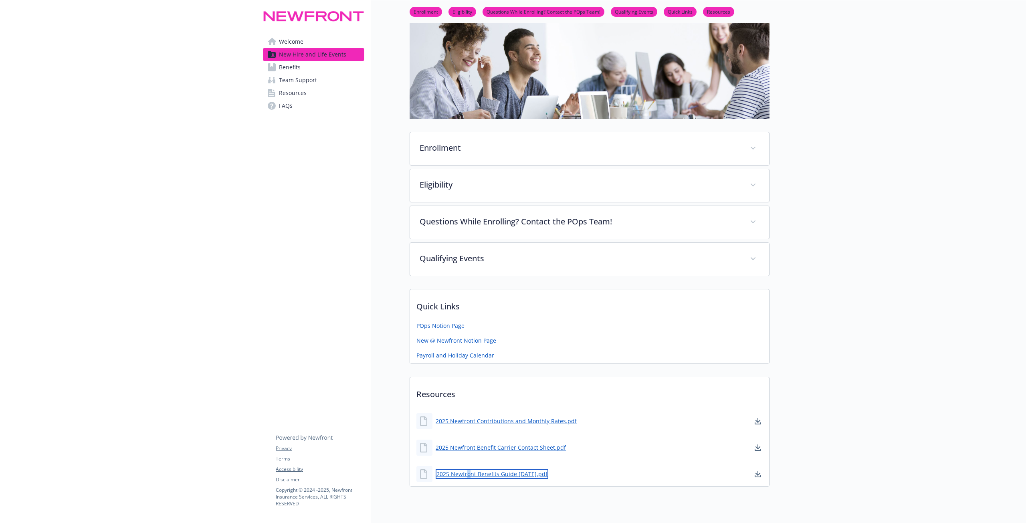  Describe the element at coordinates (506, 421) in the screenshot. I see `a: 2025 Newfront Contributions and Monthly Rates.pdf` at that location.